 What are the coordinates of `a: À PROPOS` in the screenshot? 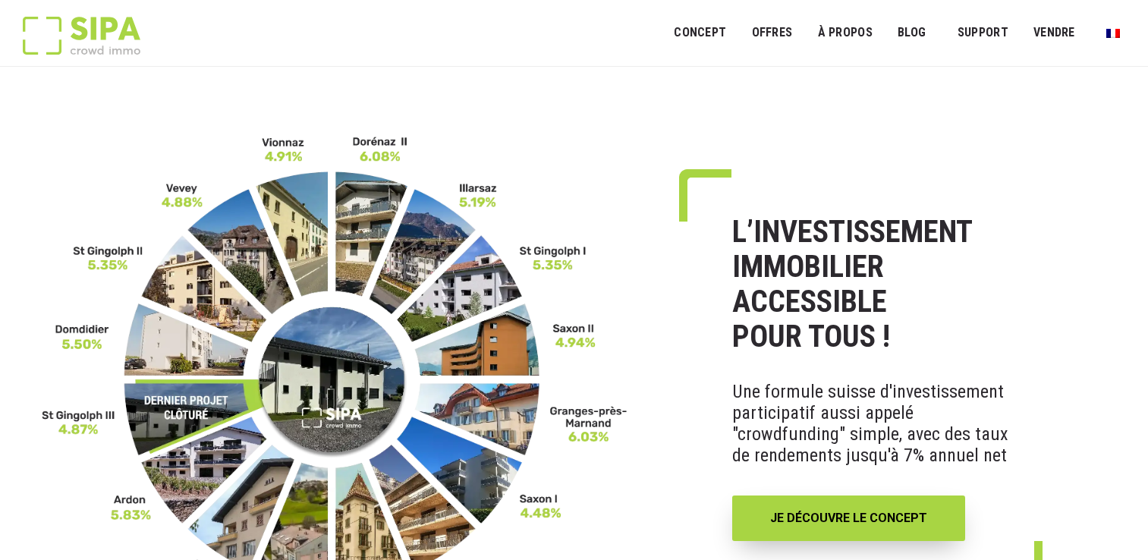 It's located at (845, 33).